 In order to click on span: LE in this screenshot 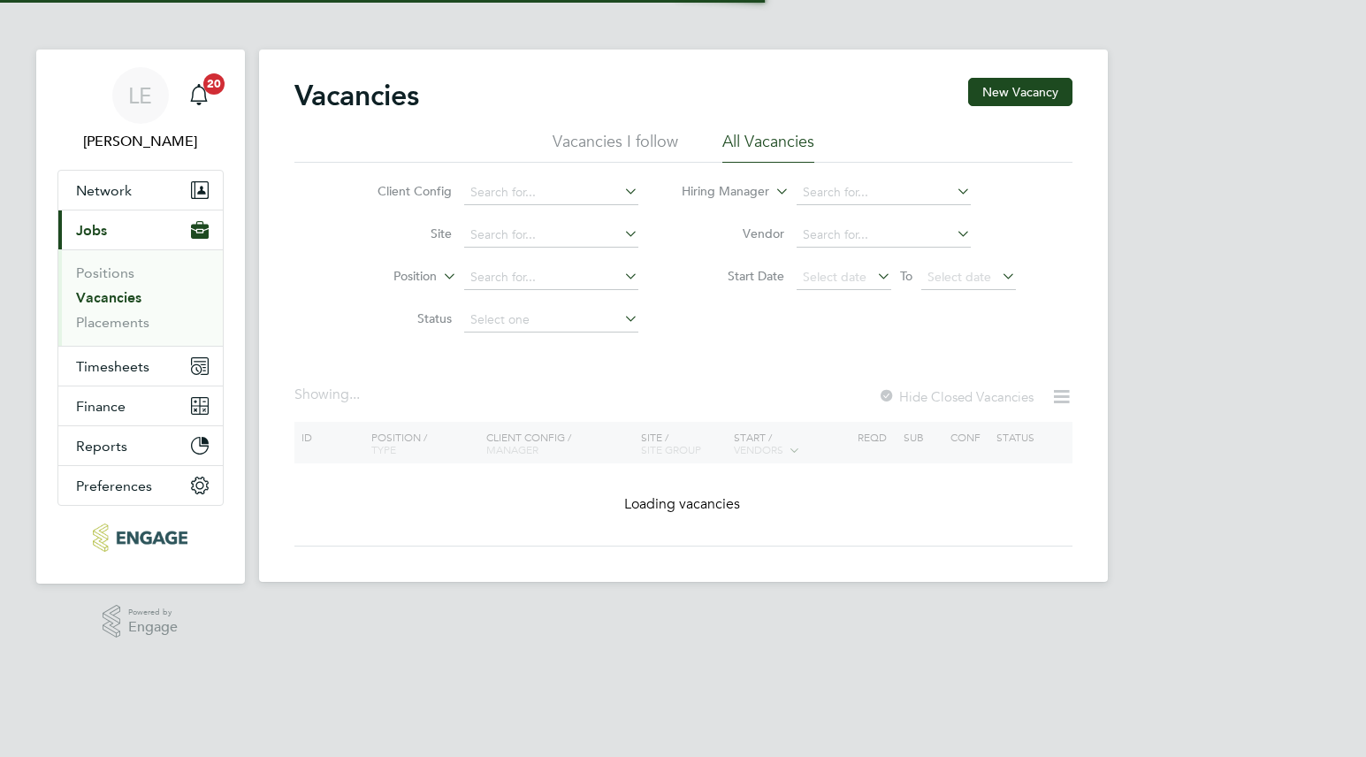, I will do `click(140, 95)`.